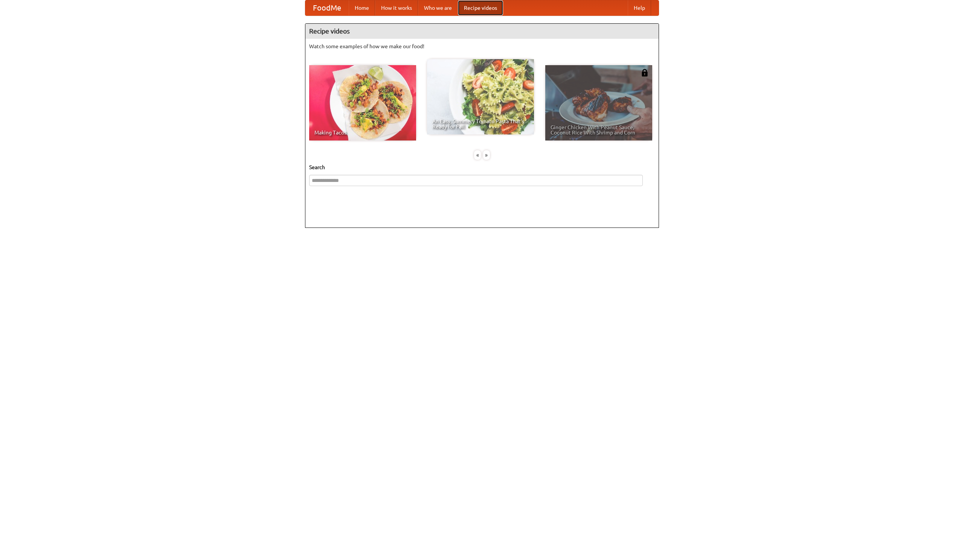  What do you see at coordinates (482, 167) in the screenshot?
I see `h5: Search` at bounding box center [482, 167].